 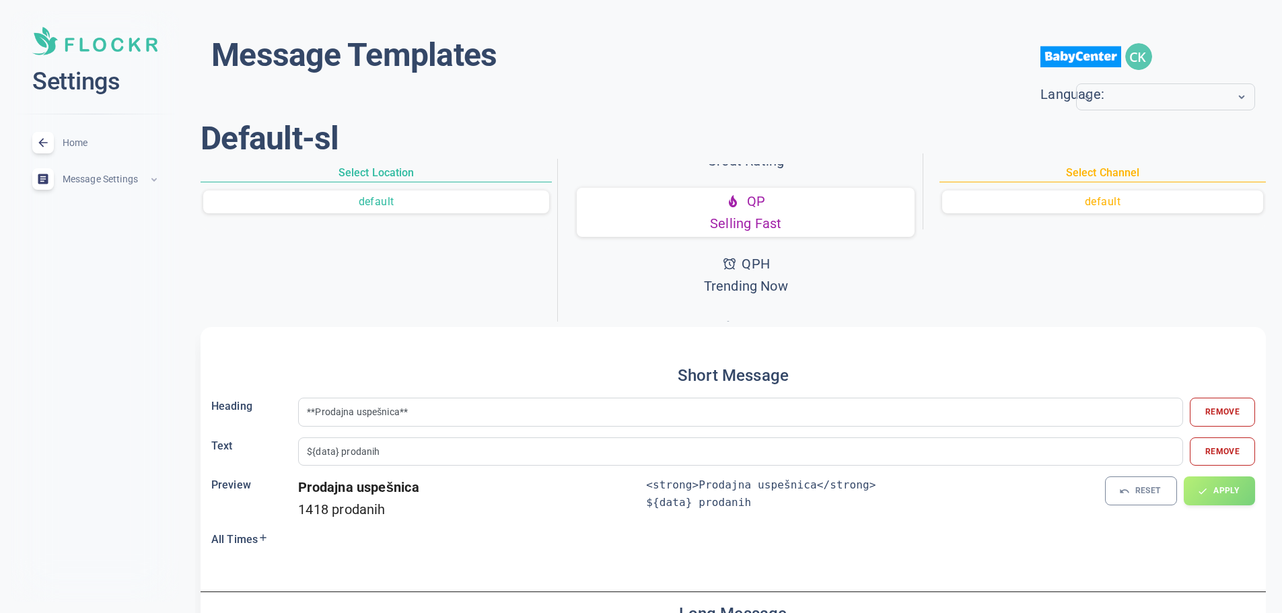 What do you see at coordinates (95, 143) in the screenshot?
I see `a: Home` at bounding box center [95, 143].